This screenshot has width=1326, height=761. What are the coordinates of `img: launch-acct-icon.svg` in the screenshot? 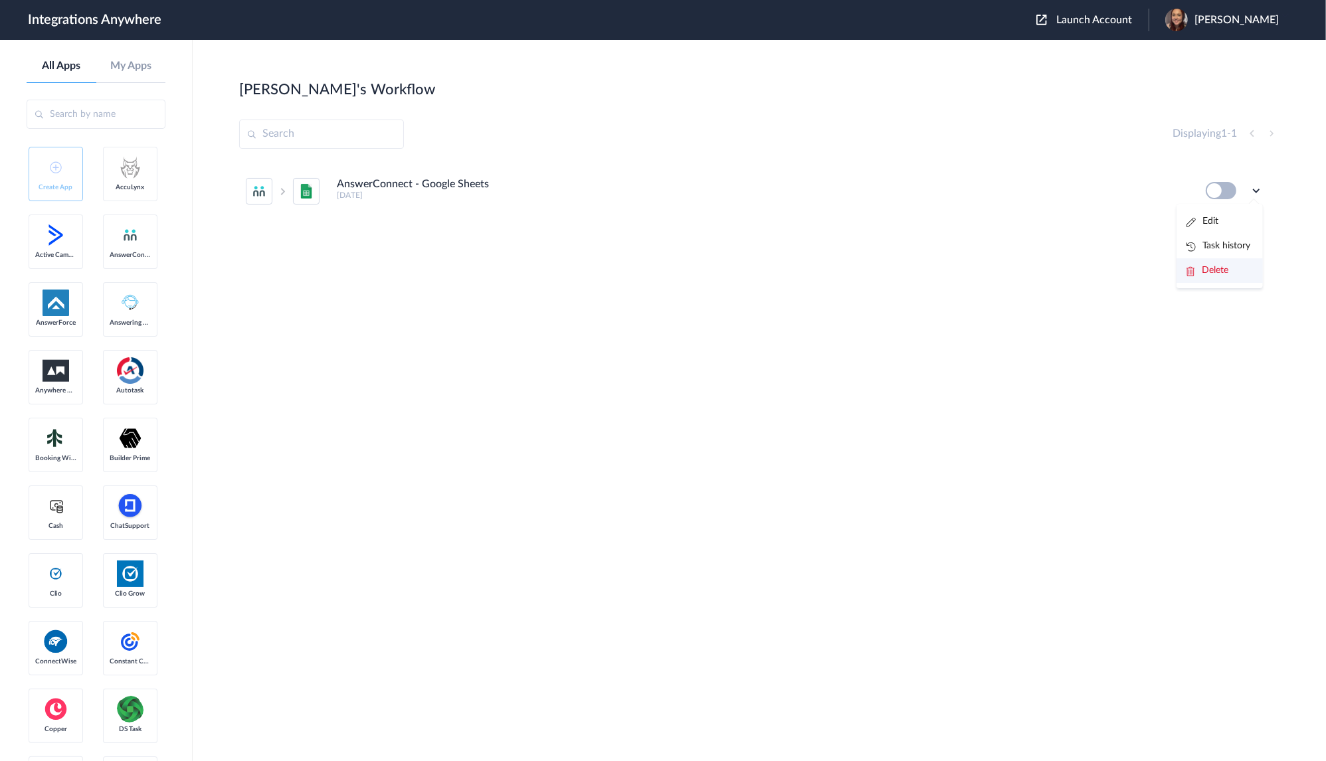 It's located at (1042, 20).